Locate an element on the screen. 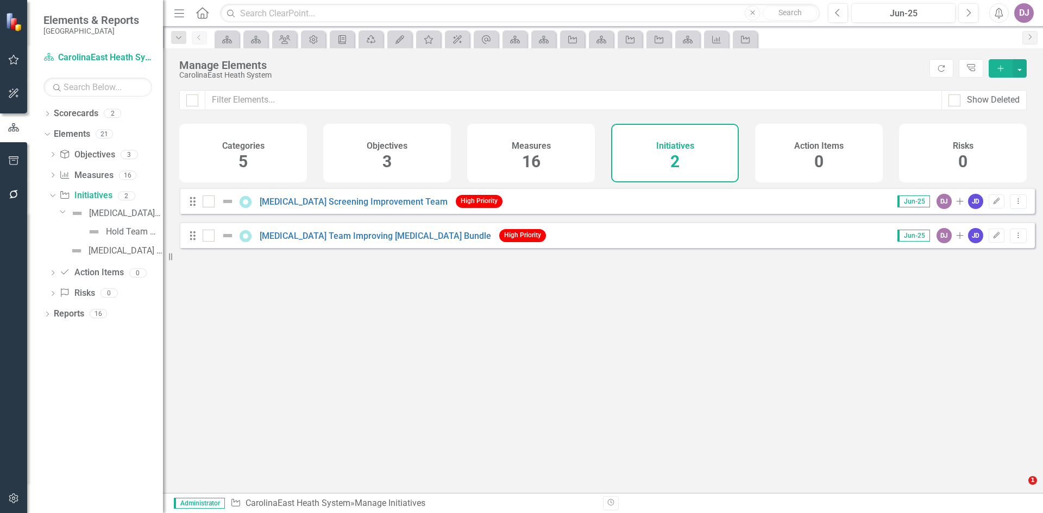  span: 16 is located at coordinates (531, 161).